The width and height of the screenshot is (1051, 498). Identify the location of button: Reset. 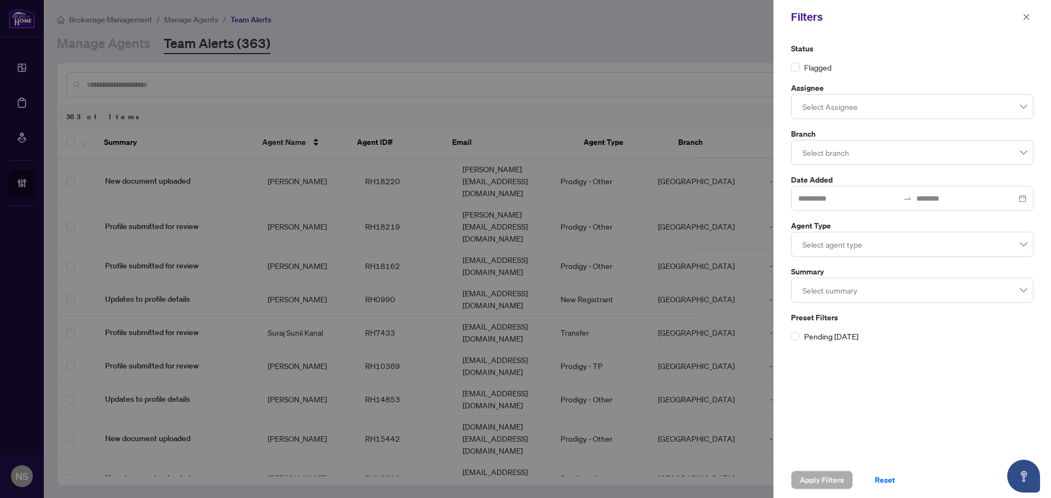
(884, 480).